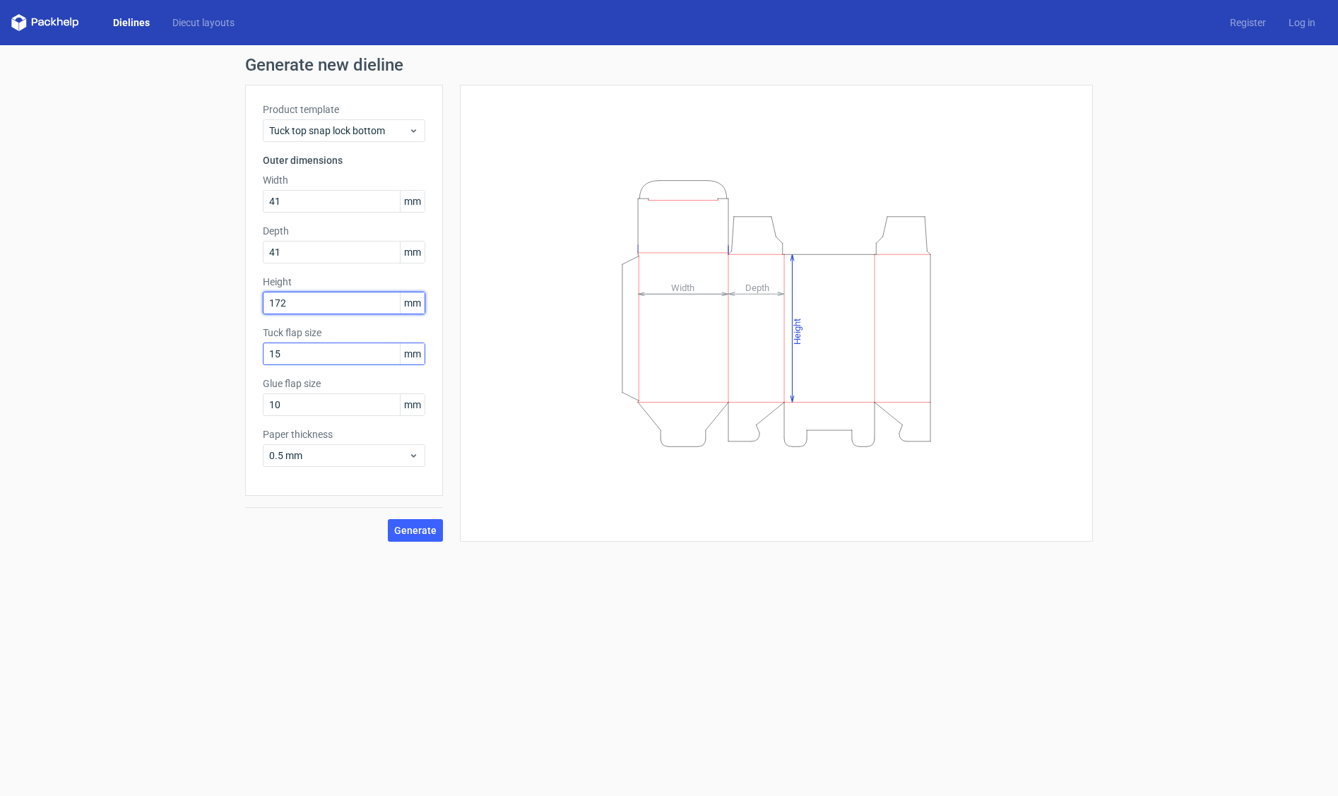  What do you see at coordinates (344, 384) in the screenshot?
I see `label: Glue flap size` at bounding box center [344, 384].